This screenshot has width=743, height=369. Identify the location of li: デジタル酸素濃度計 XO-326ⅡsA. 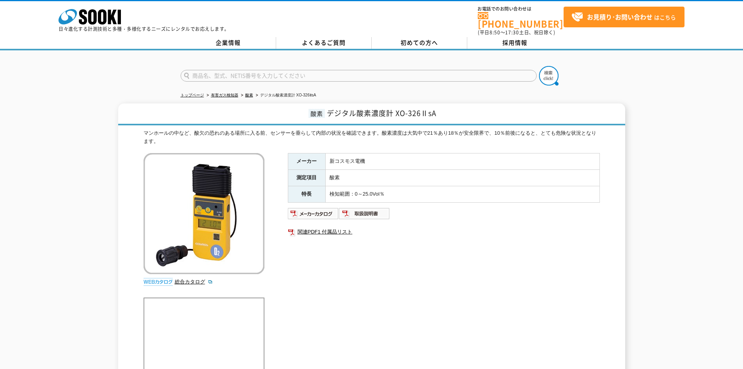
(285, 95).